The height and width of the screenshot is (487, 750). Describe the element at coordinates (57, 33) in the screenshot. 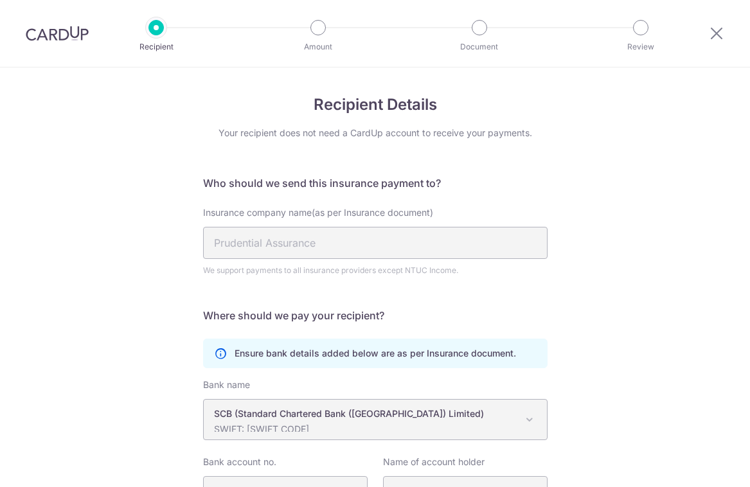

I see `img: CardUp` at that location.